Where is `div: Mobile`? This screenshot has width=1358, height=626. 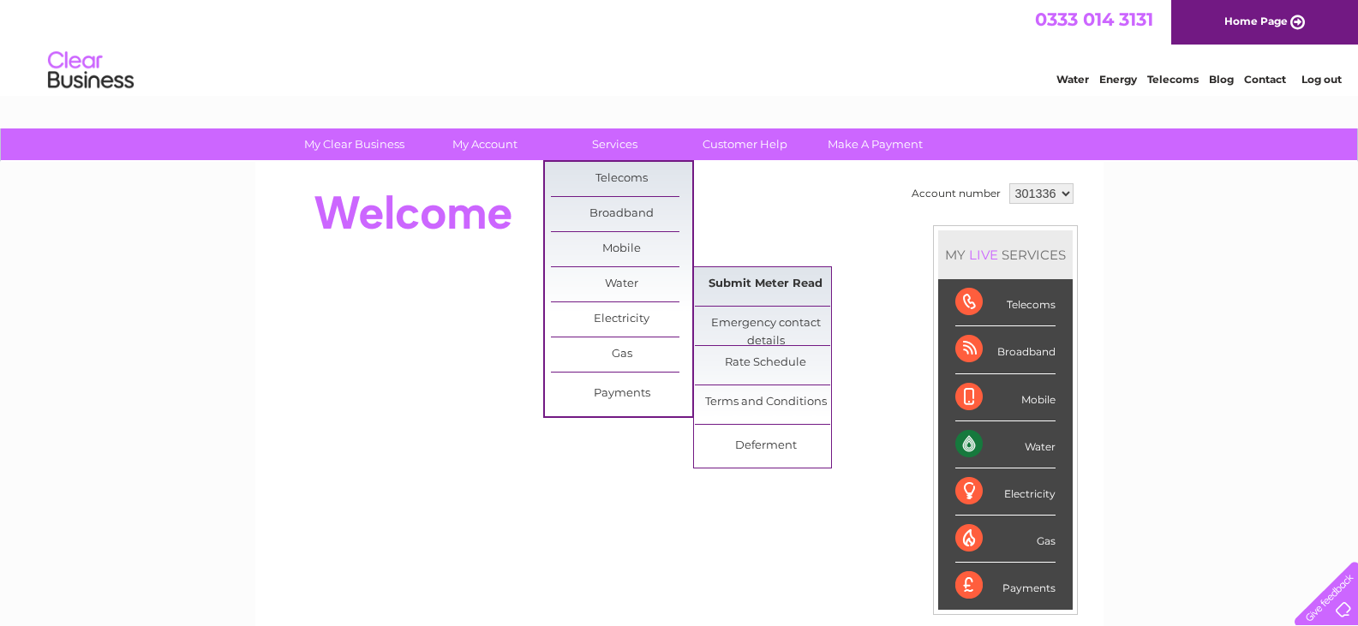 div: Mobile is located at coordinates (1005, 397).